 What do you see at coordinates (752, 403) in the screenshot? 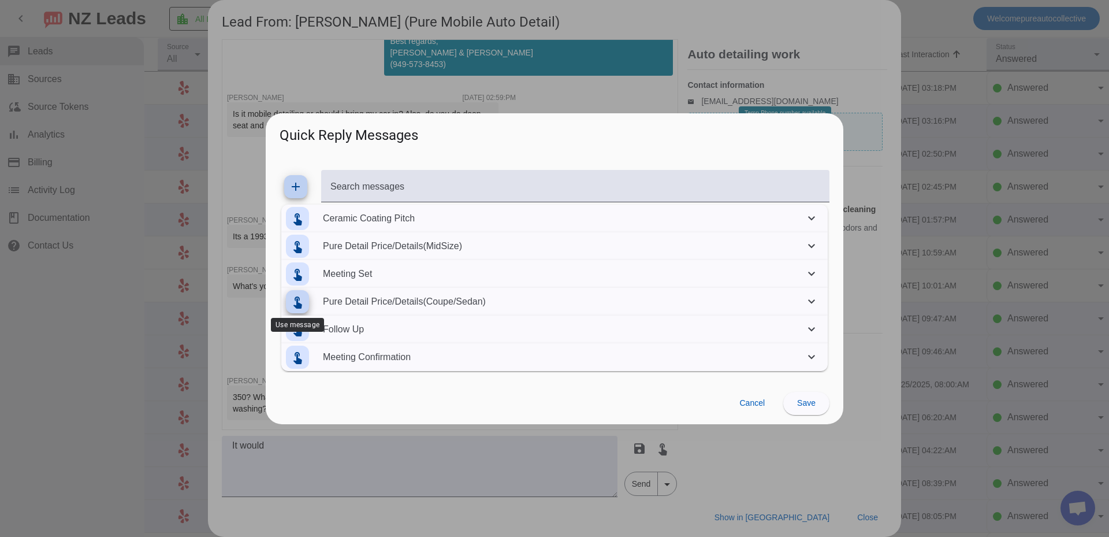
I see `button: Cancel` at bounding box center [752, 403].